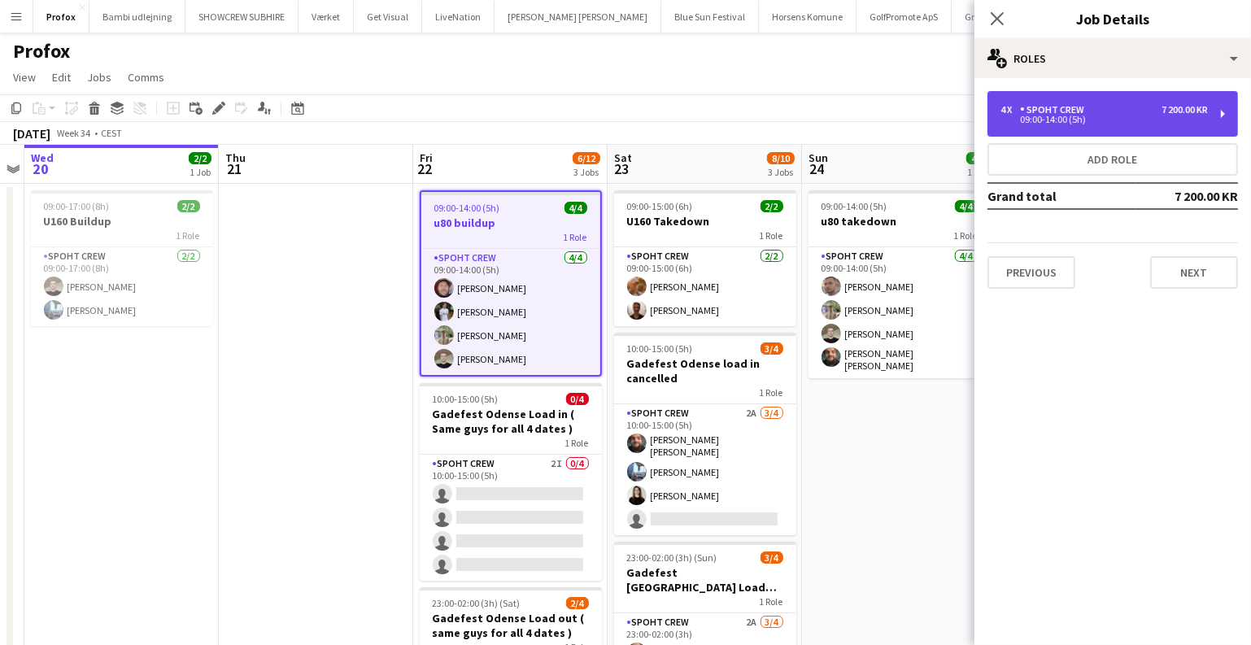 The image size is (1251, 645). What do you see at coordinates (1187, 196) in the screenshot?
I see `td: 7 200.00 KR` at bounding box center [1187, 196].